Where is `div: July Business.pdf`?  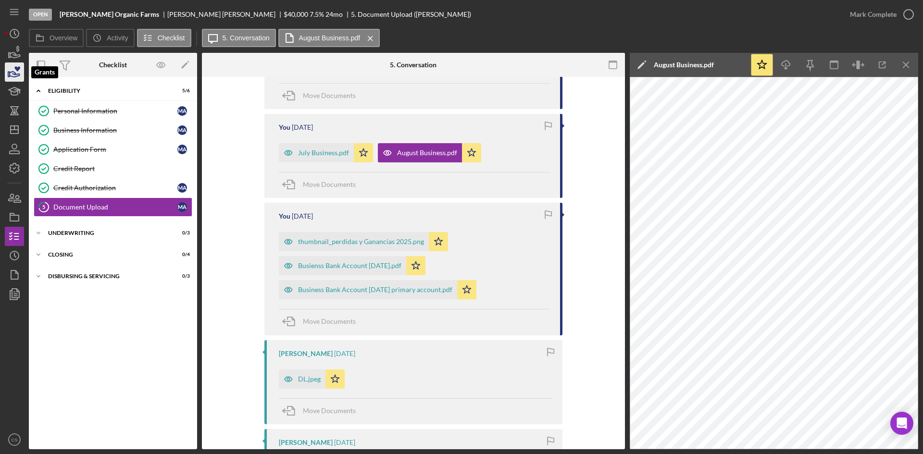 div: July Business.pdf is located at coordinates (324, 153).